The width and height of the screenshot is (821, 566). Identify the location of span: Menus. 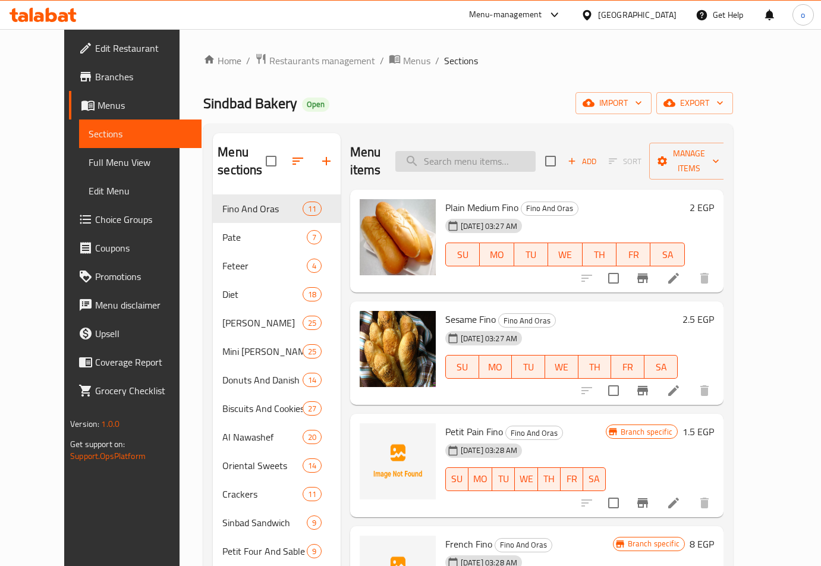
(417, 61).